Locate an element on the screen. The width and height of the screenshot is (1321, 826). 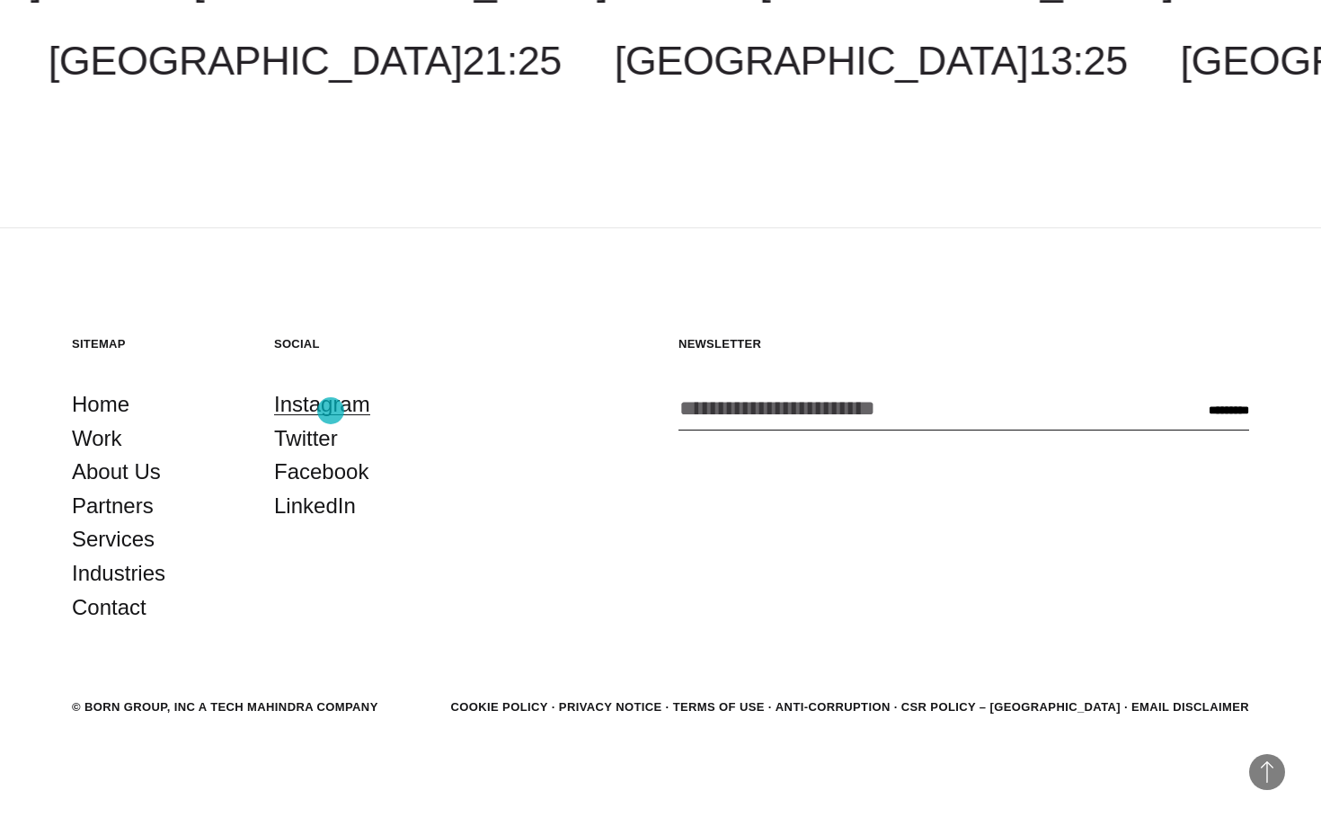
a: Contact is located at coordinates (109, 608).